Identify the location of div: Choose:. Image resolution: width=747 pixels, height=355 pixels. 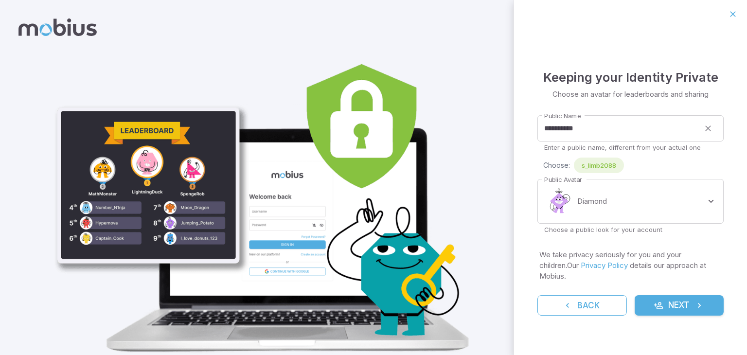
(633, 165).